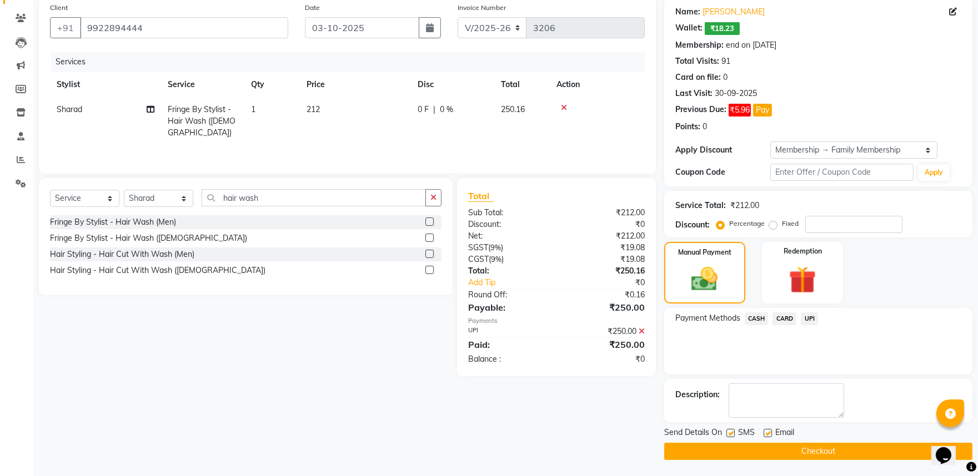  Describe the element at coordinates (184, 28) in the screenshot. I see `input: Search by Name/Mobile/Email/Code` at that location.